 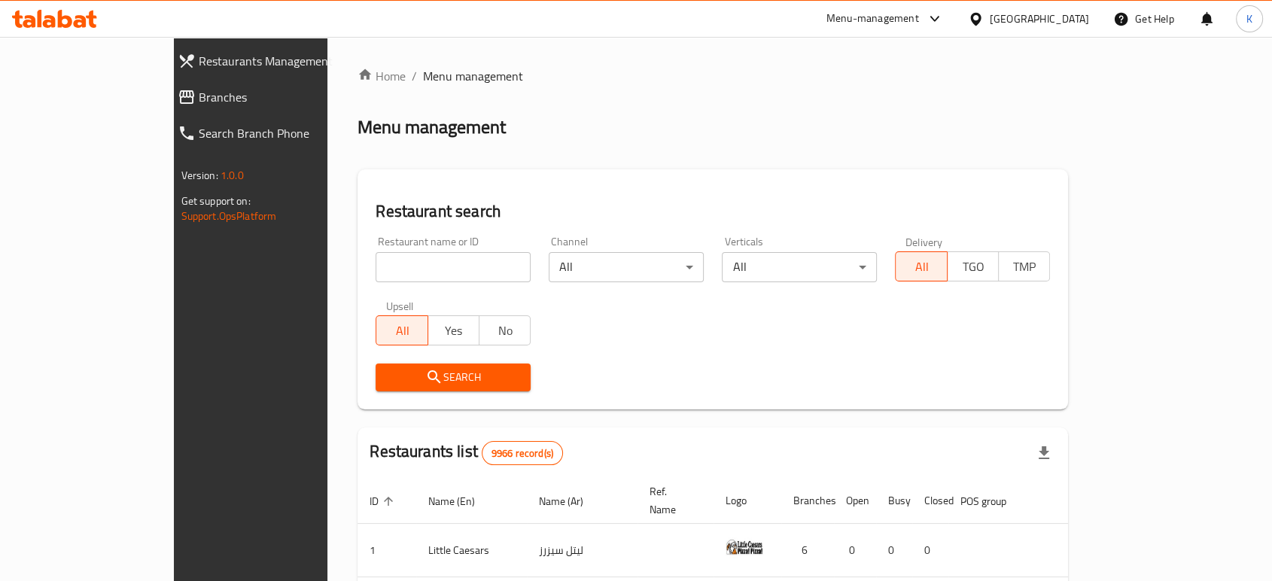 I want to click on span: Search Branch Phone, so click(x=286, y=133).